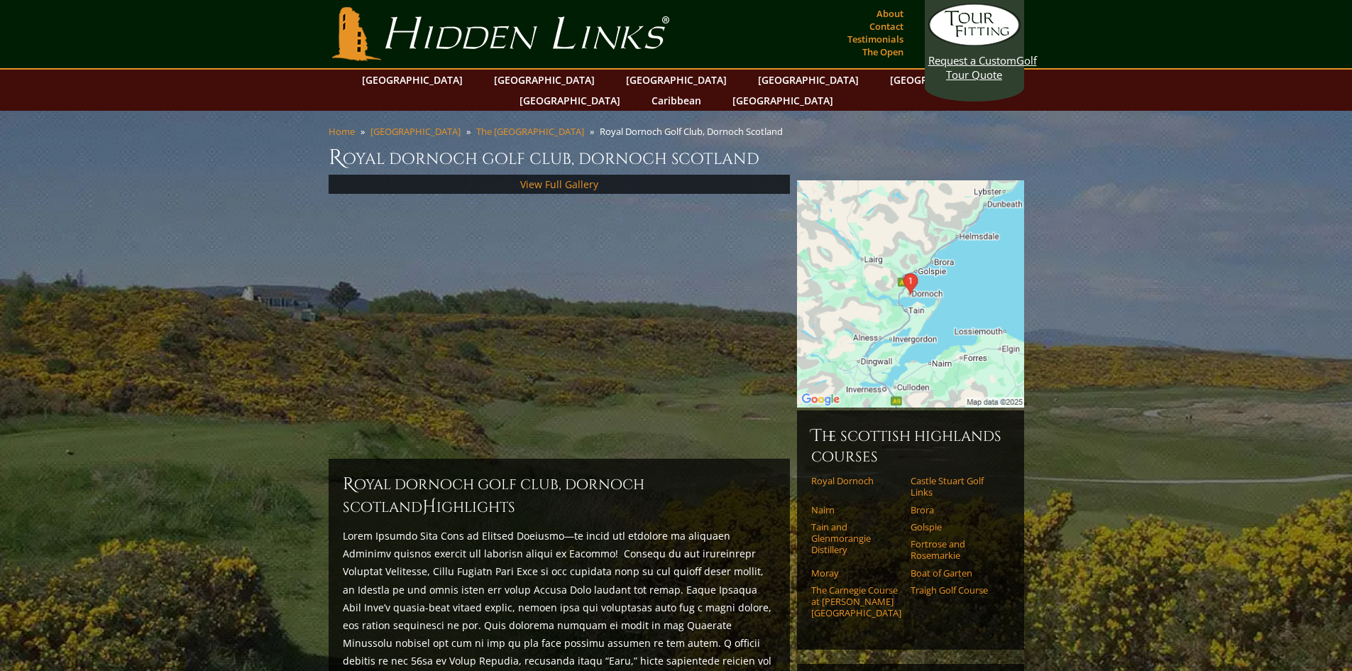  I want to click on a: Castle Stuart Golf Links, so click(956, 486).